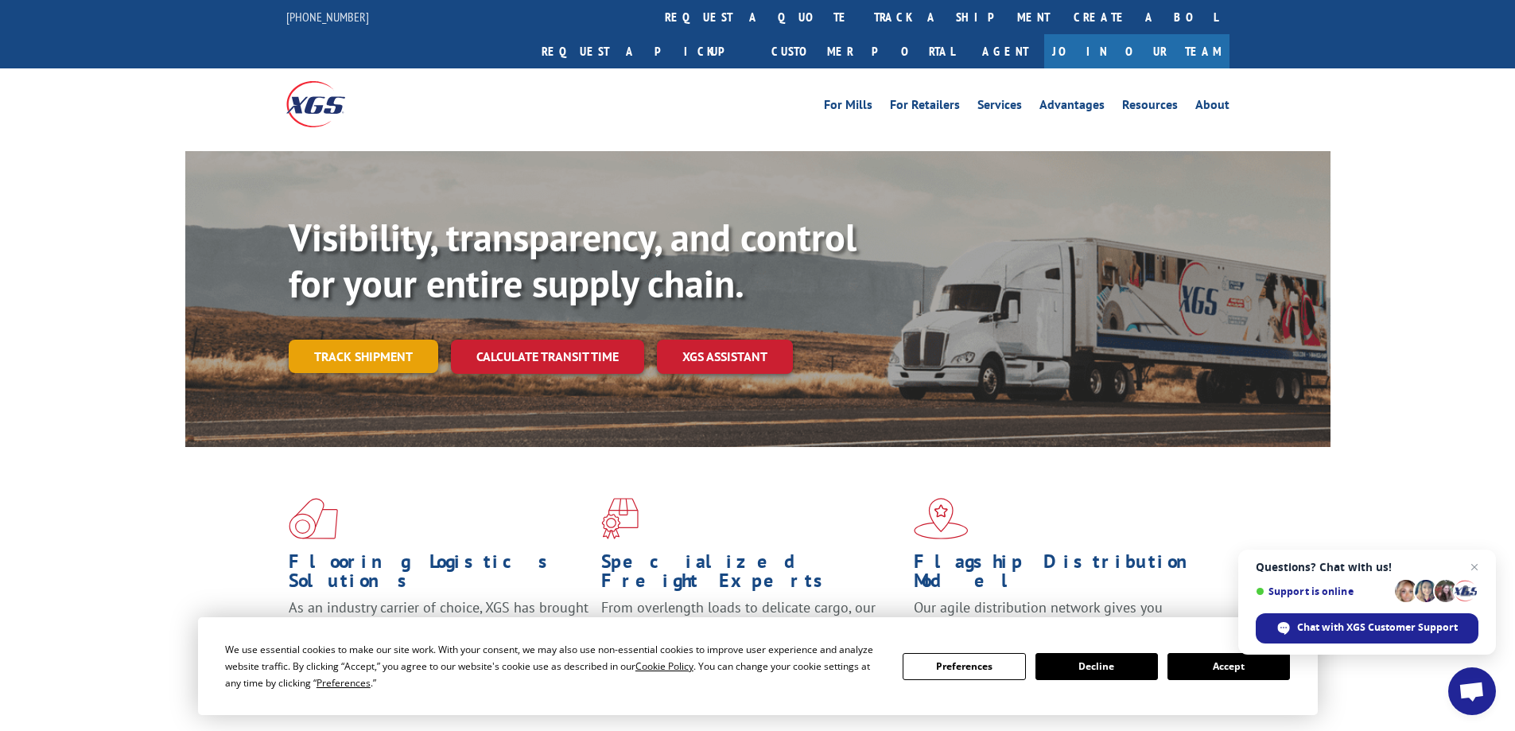 The width and height of the screenshot is (1515, 731). Describe the element at coordinates (644, 51) in the screenshot. I see `a: Request a pickup` at that location.